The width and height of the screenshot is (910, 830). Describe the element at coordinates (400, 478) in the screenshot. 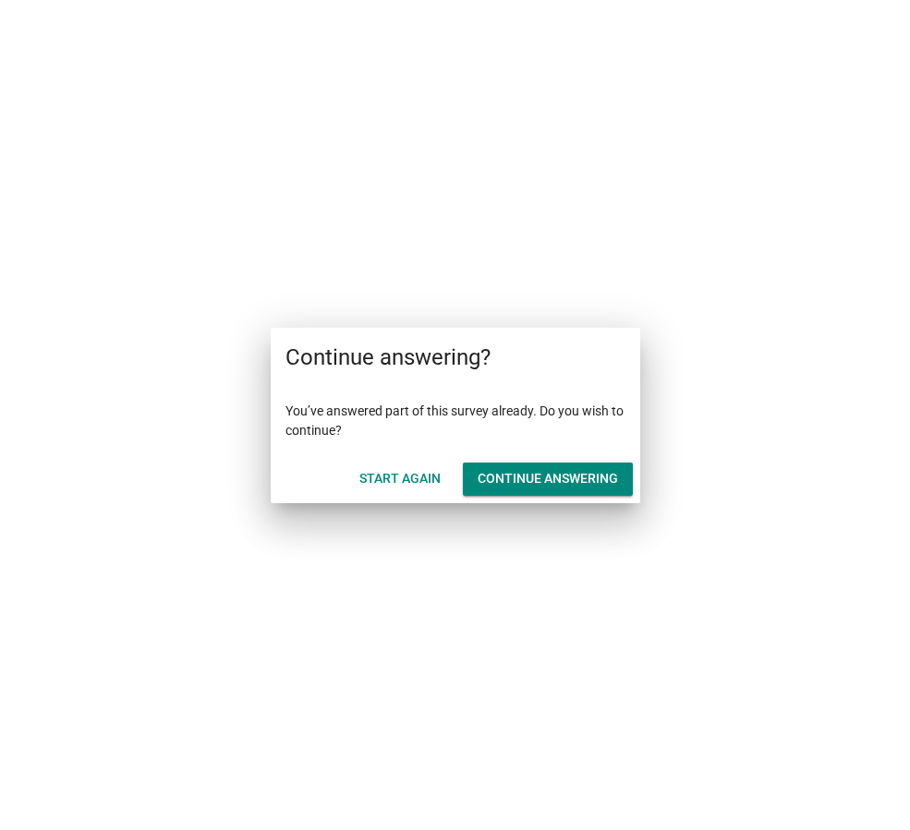

I see `div: Start Again` at that location.